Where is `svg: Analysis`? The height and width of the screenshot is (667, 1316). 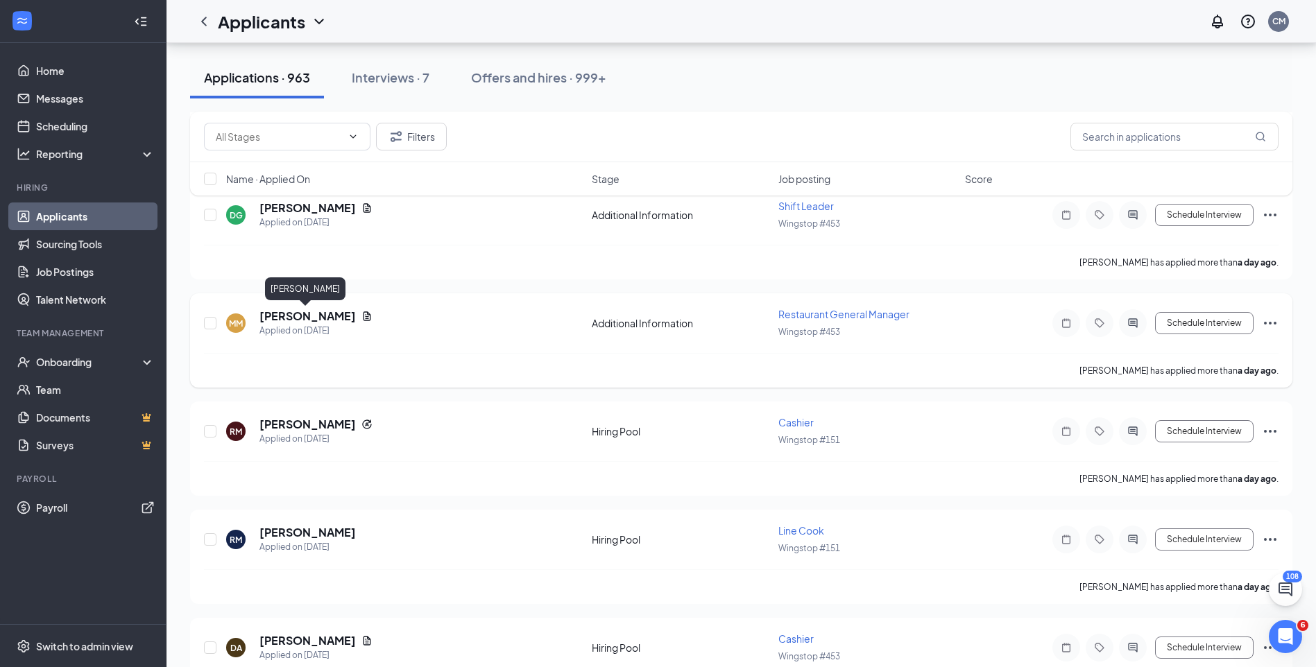 svg: Analysis is located at coordinates (24, 154).